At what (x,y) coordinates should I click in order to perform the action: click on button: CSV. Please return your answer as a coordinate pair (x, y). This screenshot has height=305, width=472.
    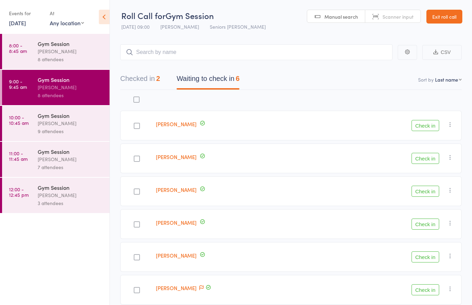
    Looking at the image, I should click on (442, 52).